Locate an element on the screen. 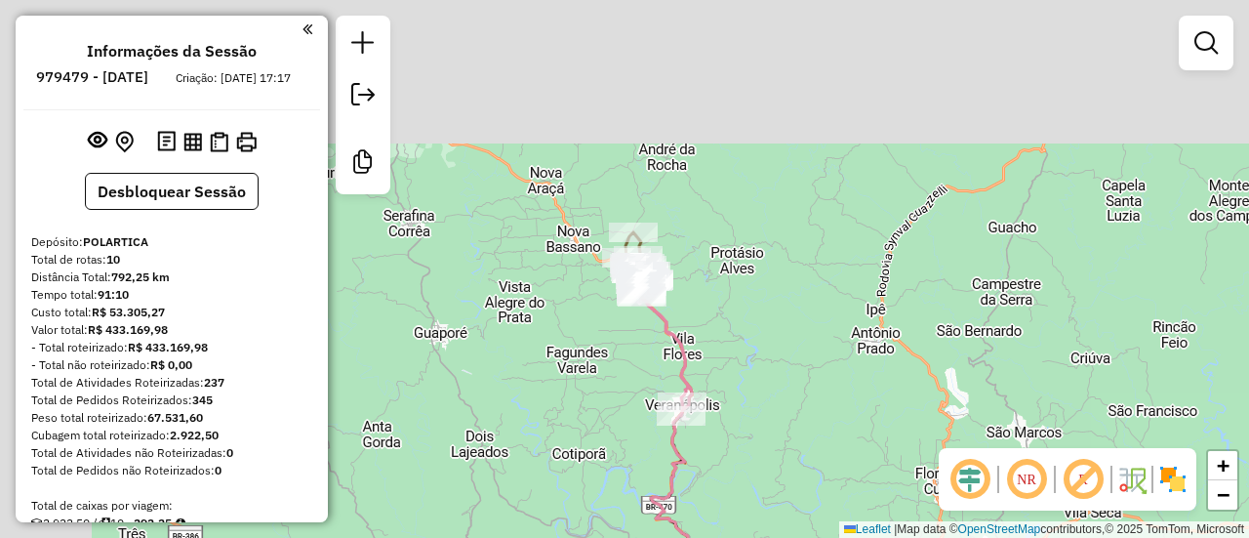  div: Total de caixas por viagem: is located at coordinates (172, 505).